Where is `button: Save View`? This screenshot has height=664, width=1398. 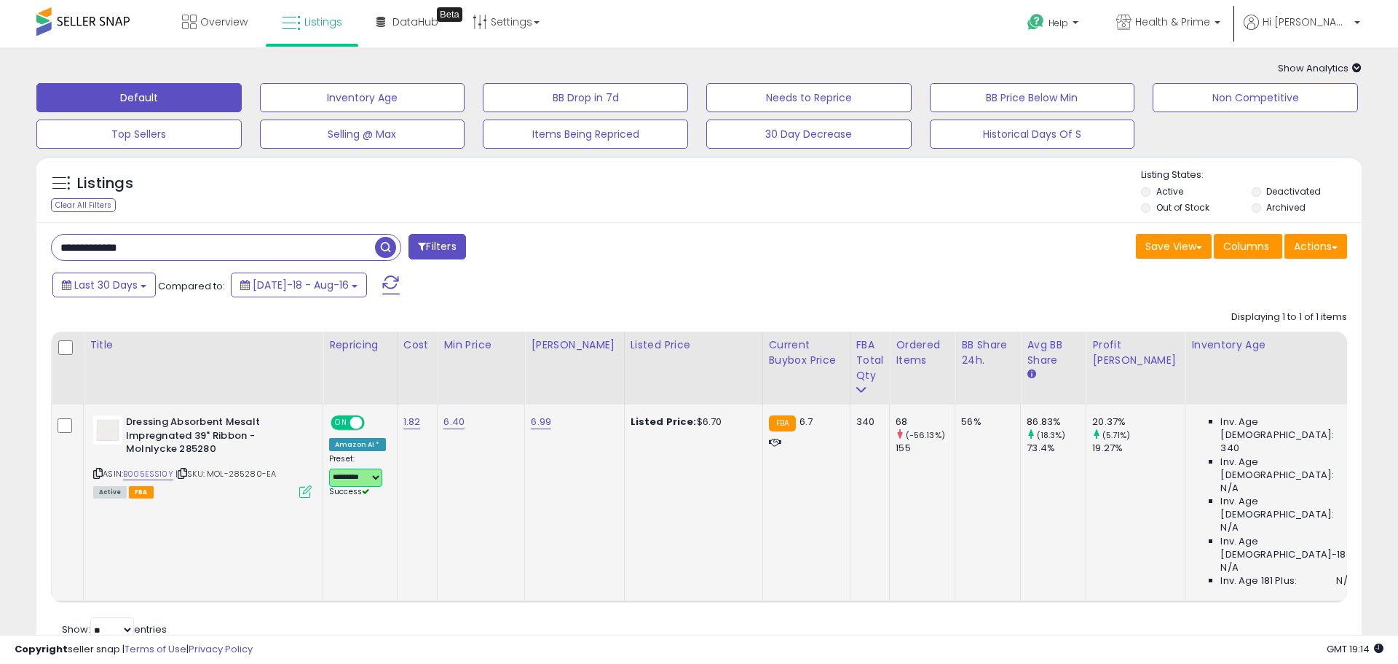 button: Save View is located at coordinates (1174, 246).